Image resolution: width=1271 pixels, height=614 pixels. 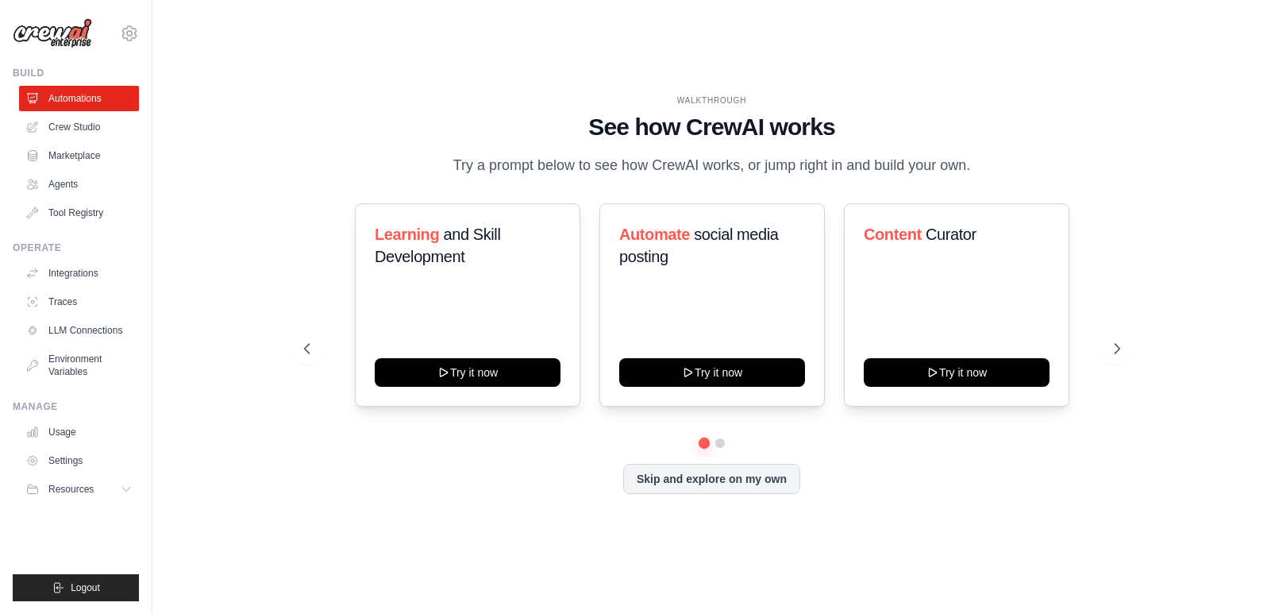 What do you see at coordinates (79, 156) in the screenshot?
I see `a: Marketplace` at bounding box center [79, 156].